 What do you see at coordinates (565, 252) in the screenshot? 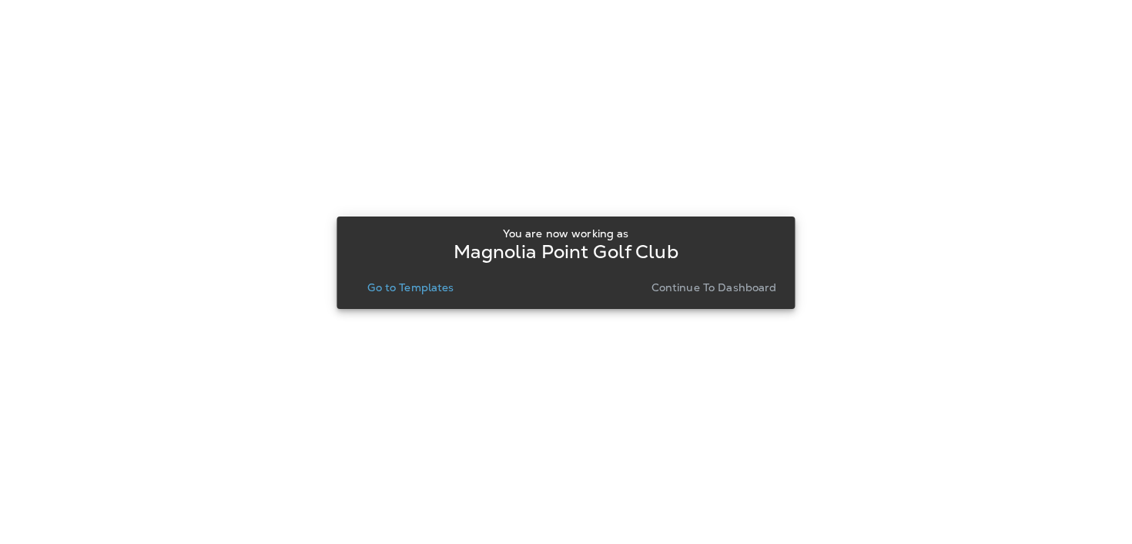
I see `p: Magnolia Point Golf Club` at bounding box center [565, 252].